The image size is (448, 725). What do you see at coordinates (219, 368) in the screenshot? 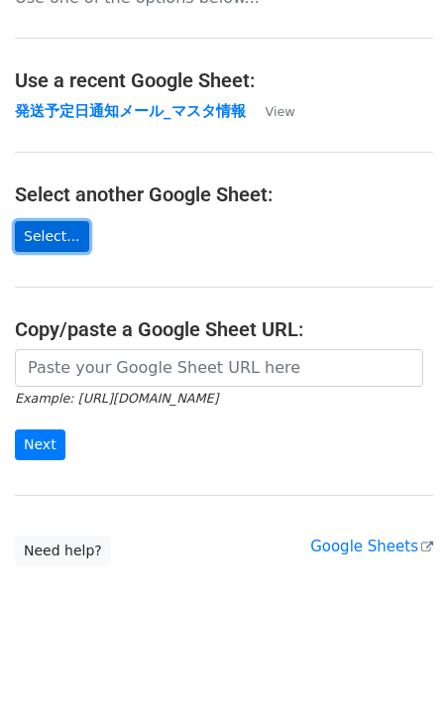
I see `input: Paste your Google Sheet URL here` at bounding box center [219, 368].